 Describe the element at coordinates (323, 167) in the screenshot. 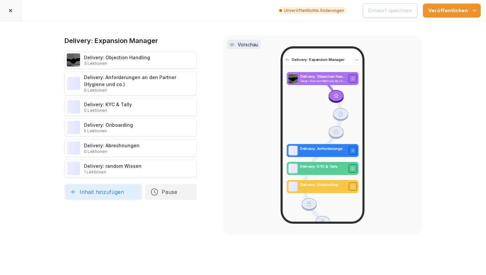

I see `p: Delivery: KYC & Tally` at that location.